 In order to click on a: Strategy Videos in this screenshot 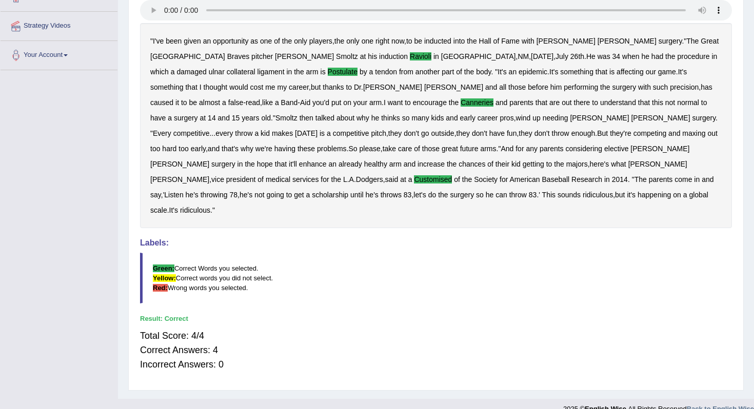, I will do `click(59, 25)`.